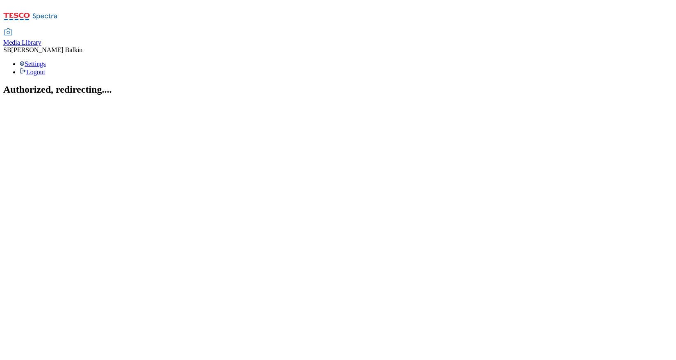 Image resolution: width=676 pixels, height=360 pixels. Describe the element at coordinates (33, 64) in the screenshot. I see `a: Settings` at that location.